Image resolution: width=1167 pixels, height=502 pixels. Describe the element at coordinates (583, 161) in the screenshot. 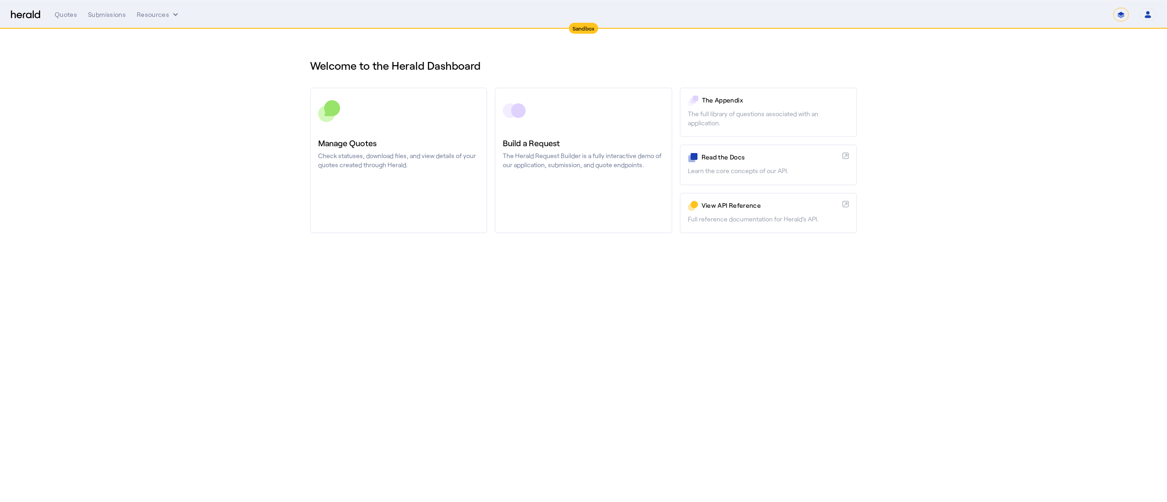

I see `a: Build a RequestThe Herald Request Builder is a fully interactive demo of our application, submiss...` at that location.